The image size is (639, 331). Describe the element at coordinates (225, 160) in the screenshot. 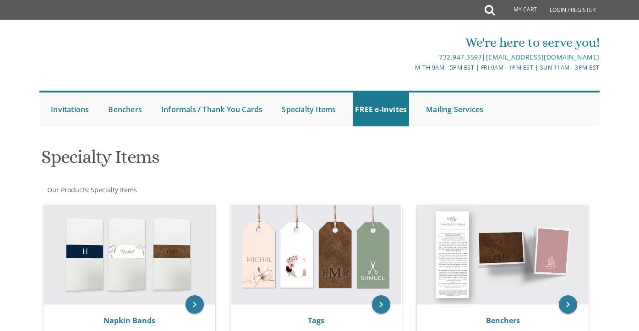

I see `h1: Specialty Items` at that location.